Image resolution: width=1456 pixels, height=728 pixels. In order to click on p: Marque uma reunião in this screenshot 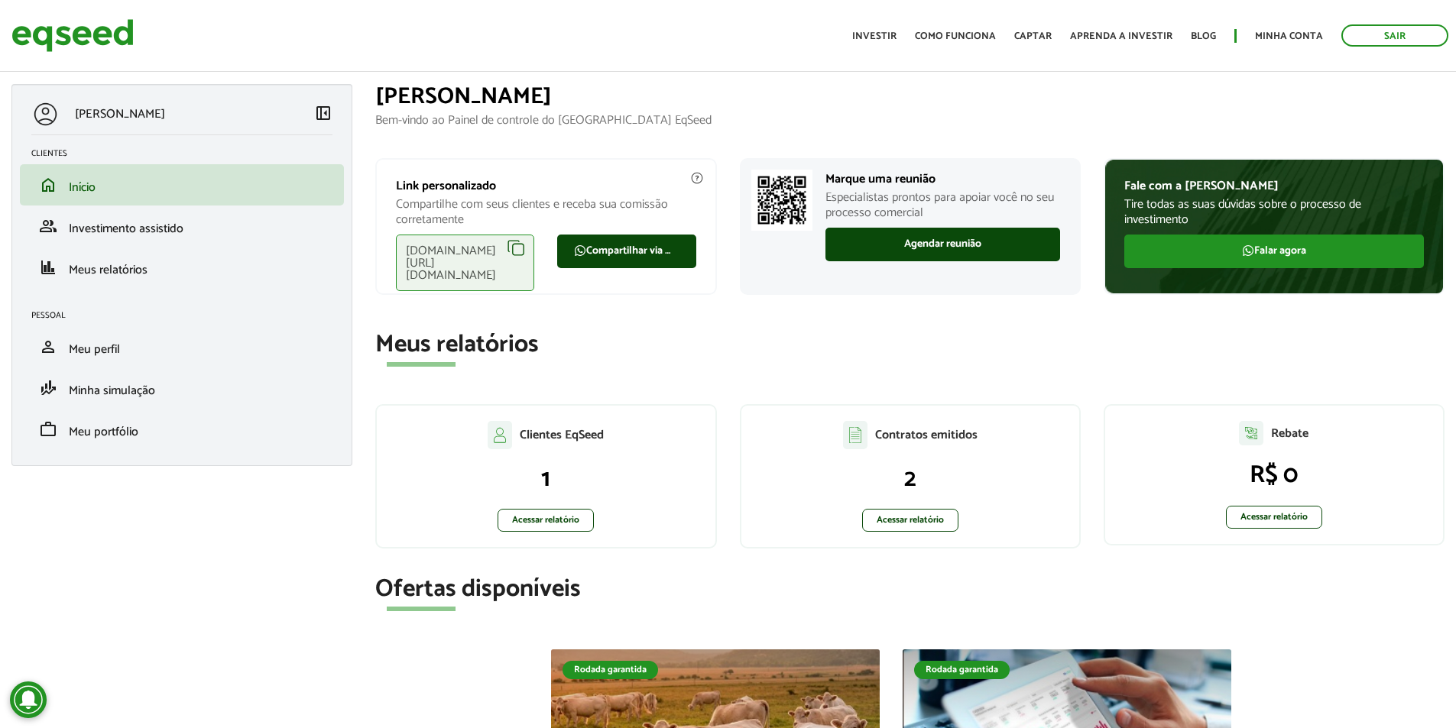, I will do `click(942, 179)`.